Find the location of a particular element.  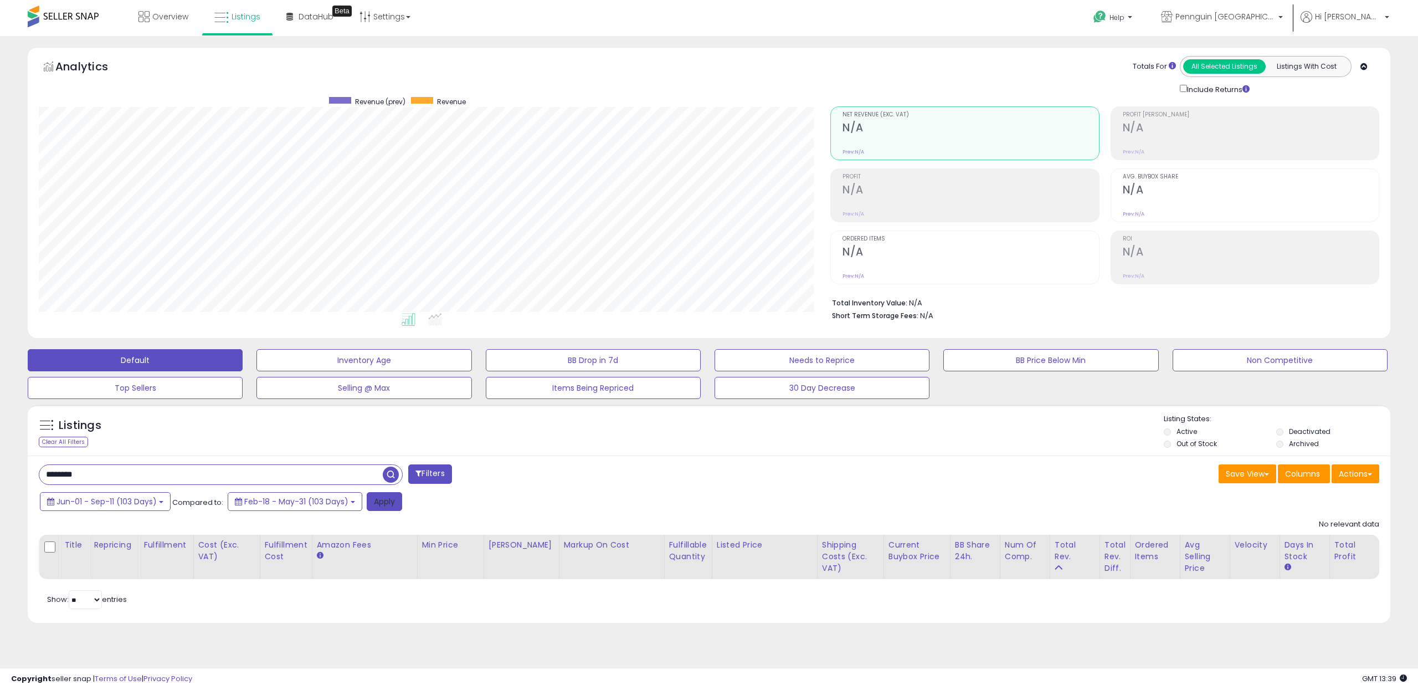

div: Tooltip anchor is located at coordinates (342, 11).